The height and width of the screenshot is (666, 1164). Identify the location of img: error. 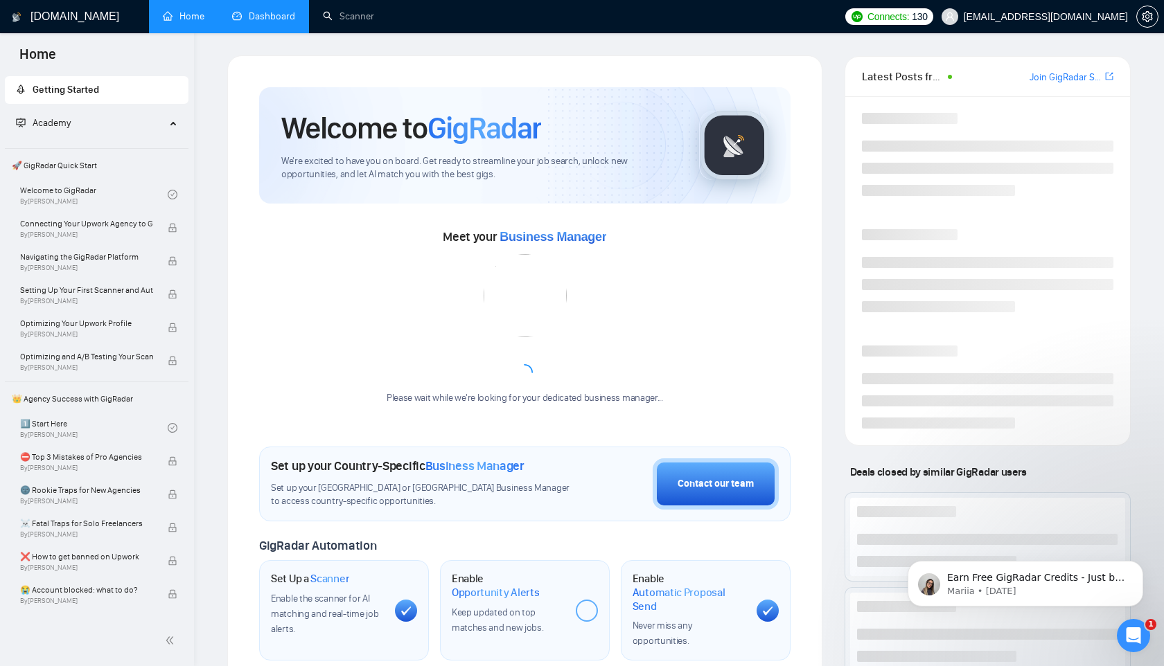
(525, 296).